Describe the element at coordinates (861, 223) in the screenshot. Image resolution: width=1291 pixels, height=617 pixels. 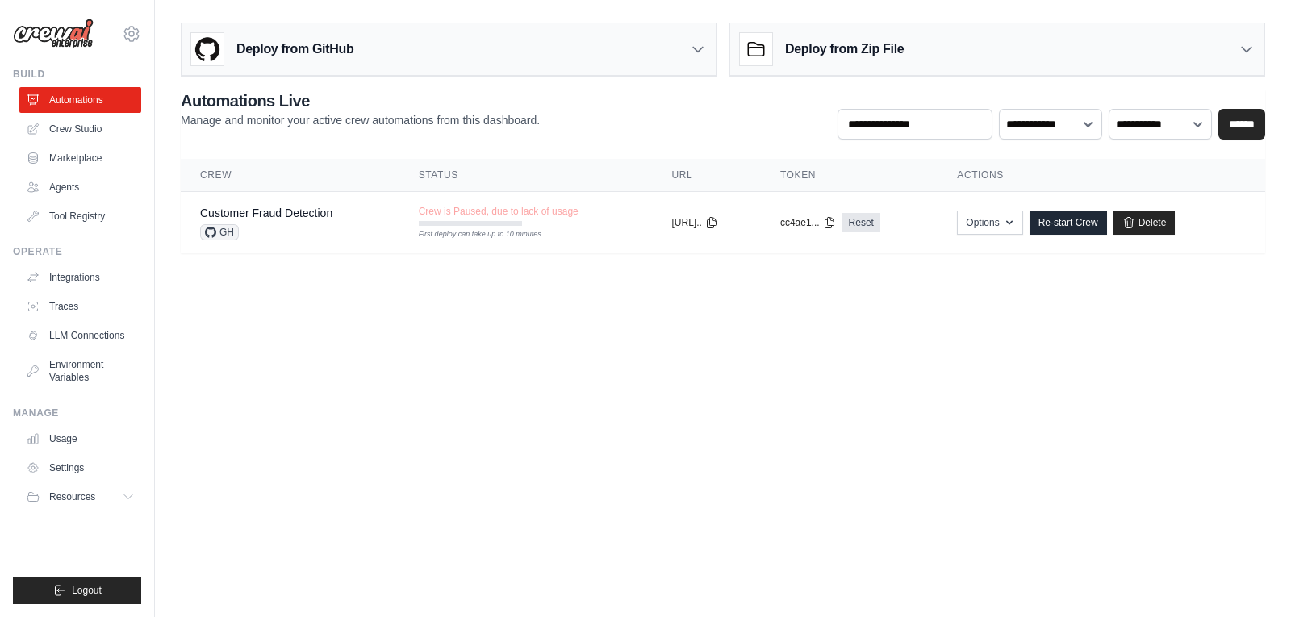
I see `a: Reset` at that location.